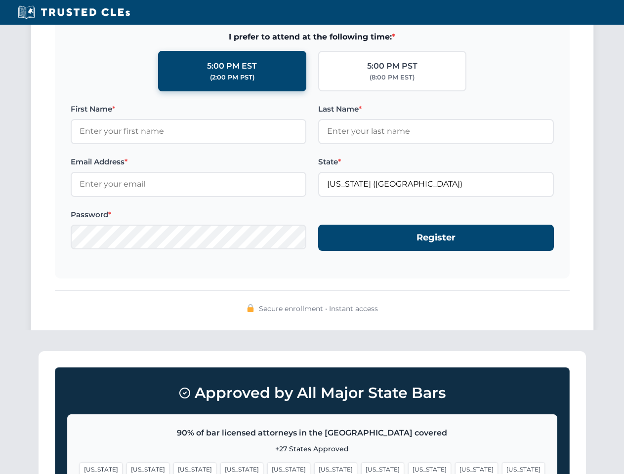  What do you see at coordinates (188, 131) in the screenshot?
I see `input: Enter your first name` at bounding box center [188, 131].